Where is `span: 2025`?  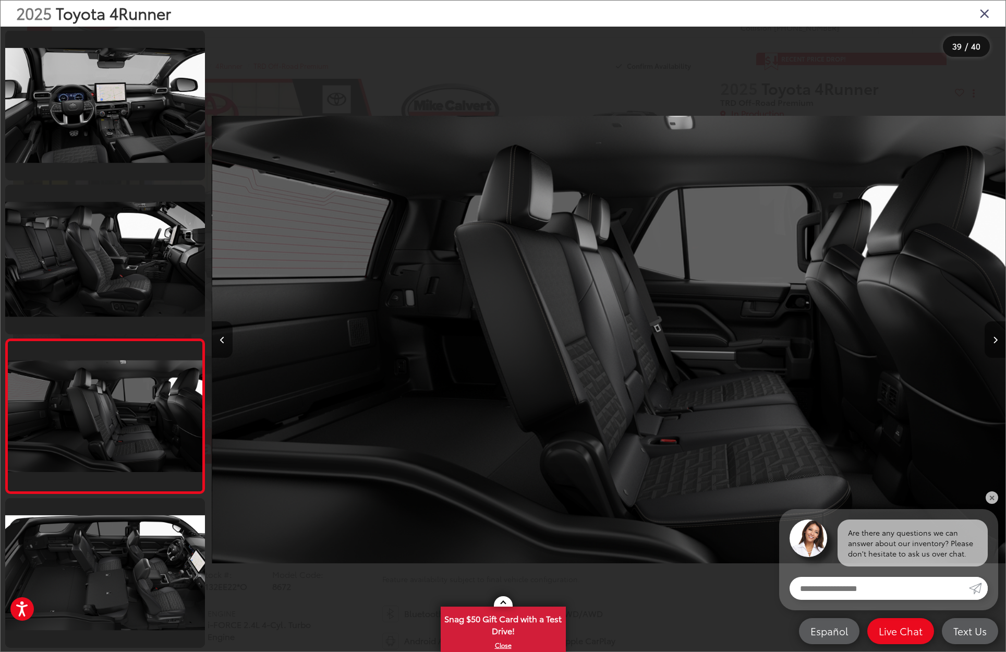 span: 2025 is located at coordinates (34, 13).